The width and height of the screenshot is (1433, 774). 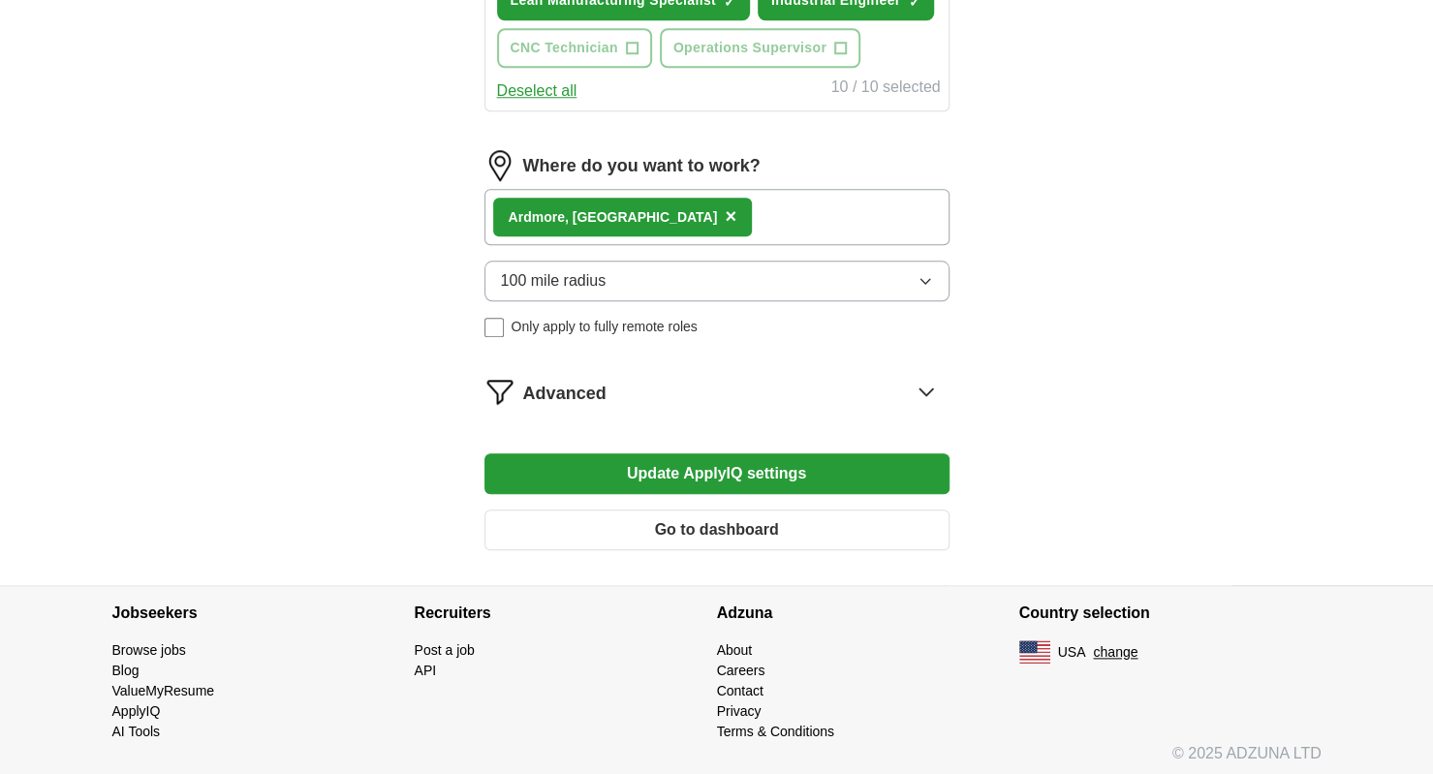 I want to click on a: Terms & Conditions, so click(x=775, y=732).